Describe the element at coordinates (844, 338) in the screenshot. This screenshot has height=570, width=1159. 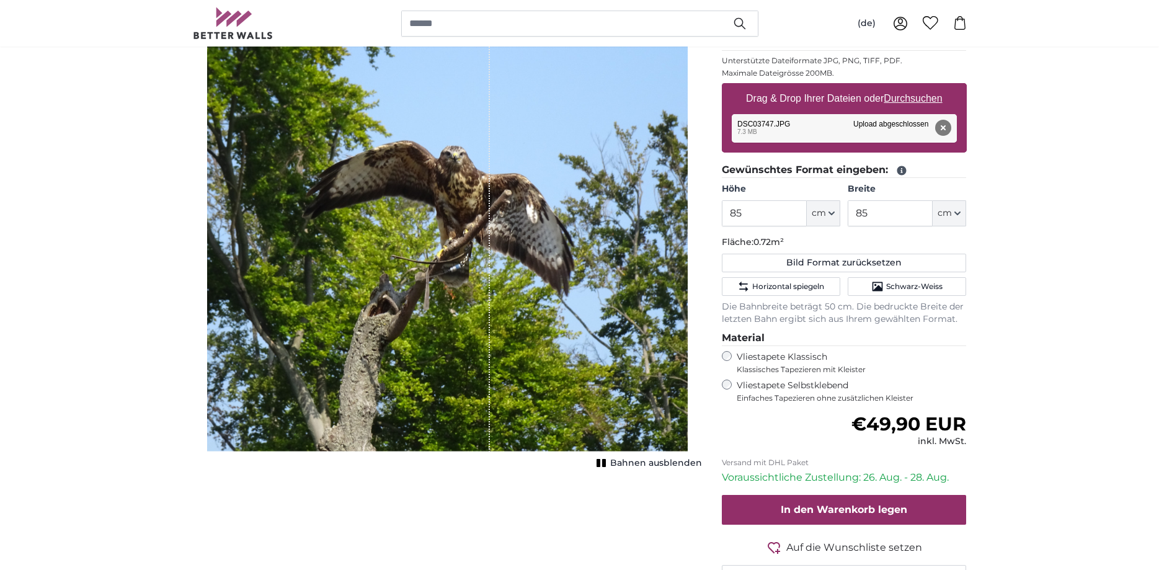
I see `legend: Material` at that location.